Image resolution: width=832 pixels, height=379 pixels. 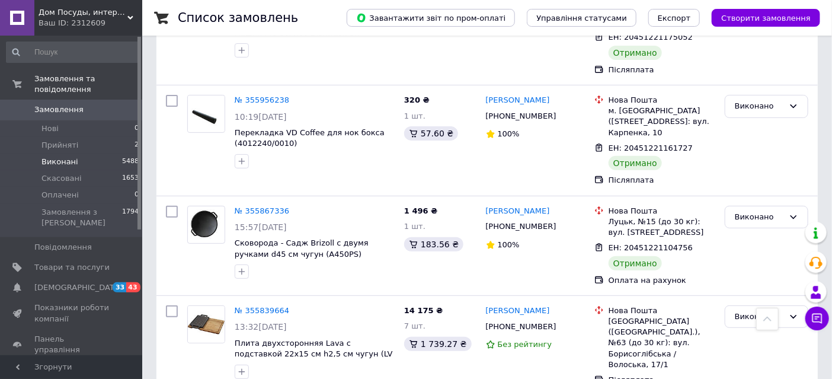 I want to click on button: Завантажити звіт по пром-оплаті, so click(x=431, y=18).